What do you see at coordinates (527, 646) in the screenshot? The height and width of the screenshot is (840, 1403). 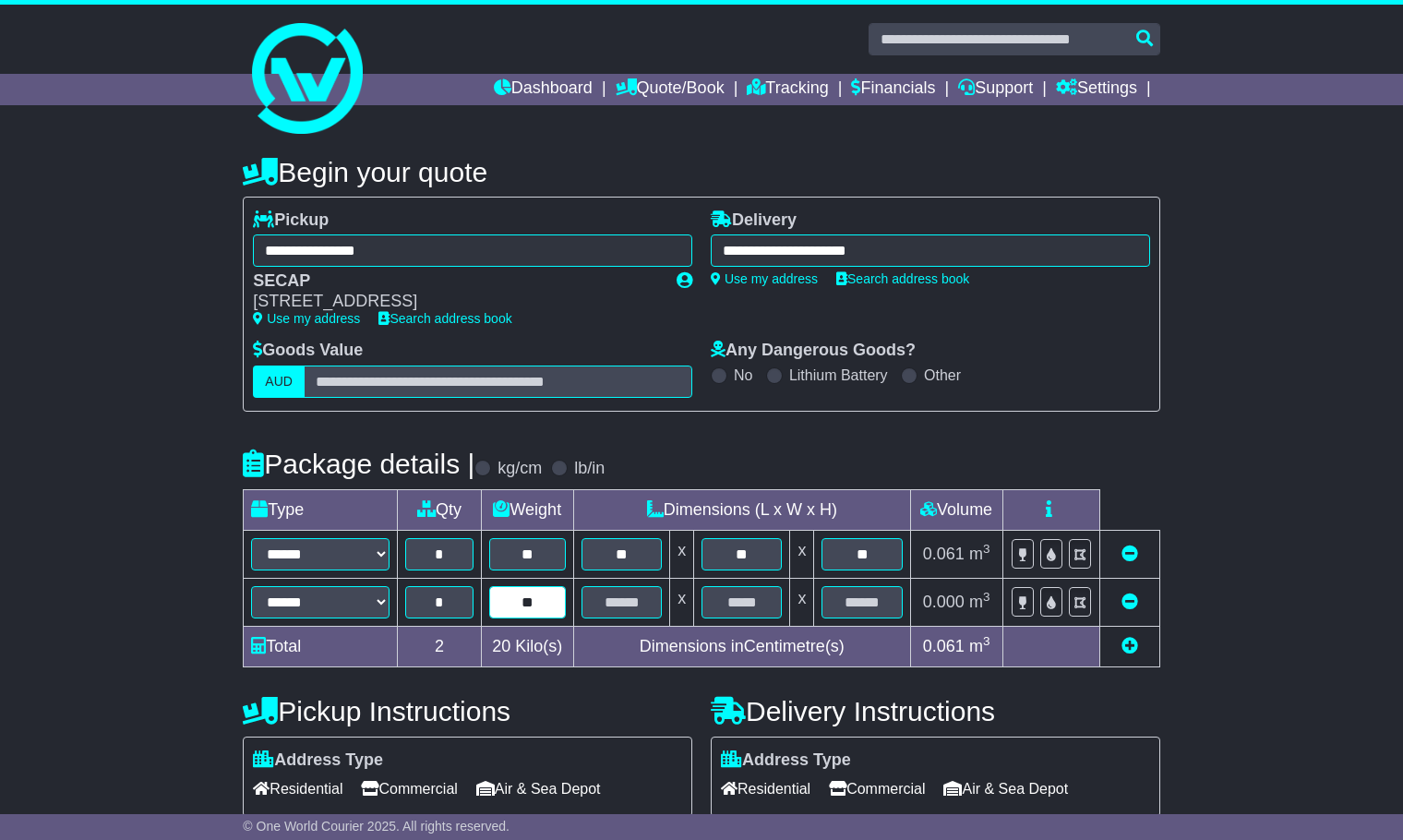 I see `td: Kilo(s)` at bounding box center [527, 646].